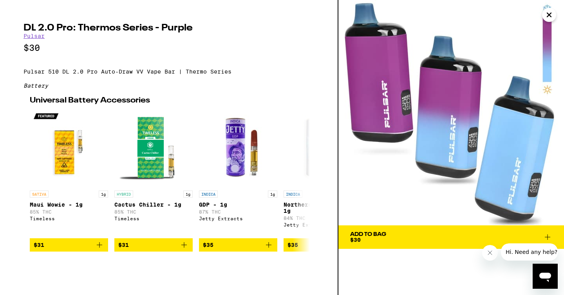 Image resolution: width=564 pixels, height=295 pixels. I want to click on img: Jetty Extracts - GDP - 1g, so click(238, 148).